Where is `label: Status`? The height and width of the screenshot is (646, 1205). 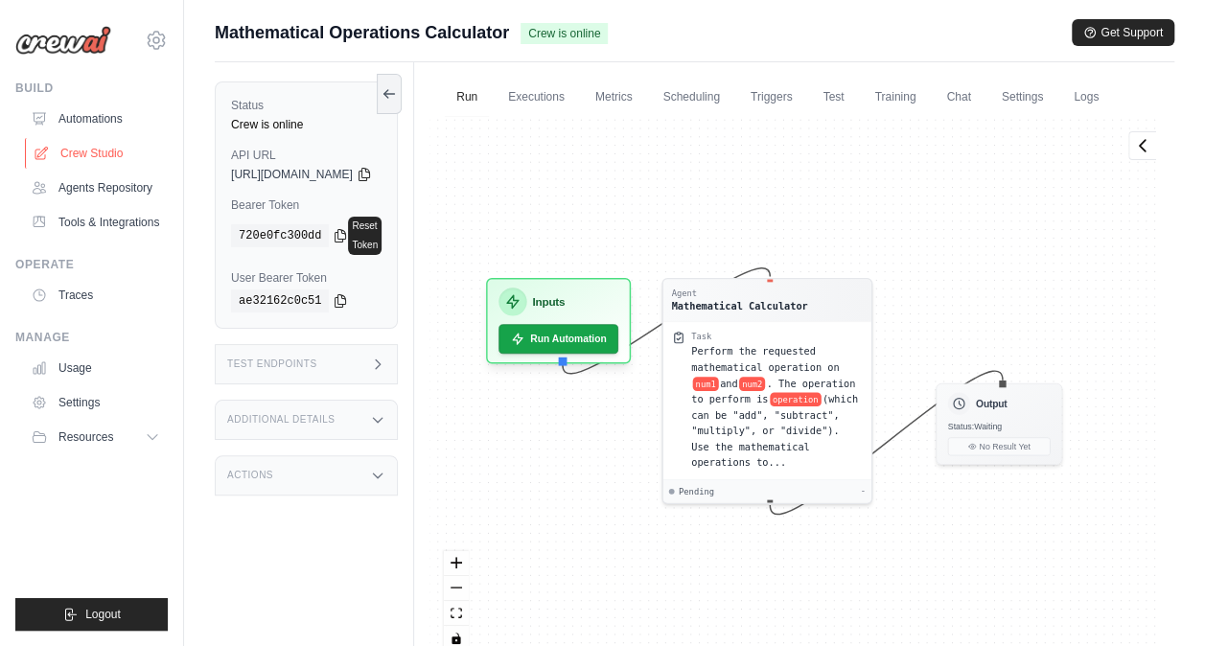
label: Status is located at coordinates (306, 105).